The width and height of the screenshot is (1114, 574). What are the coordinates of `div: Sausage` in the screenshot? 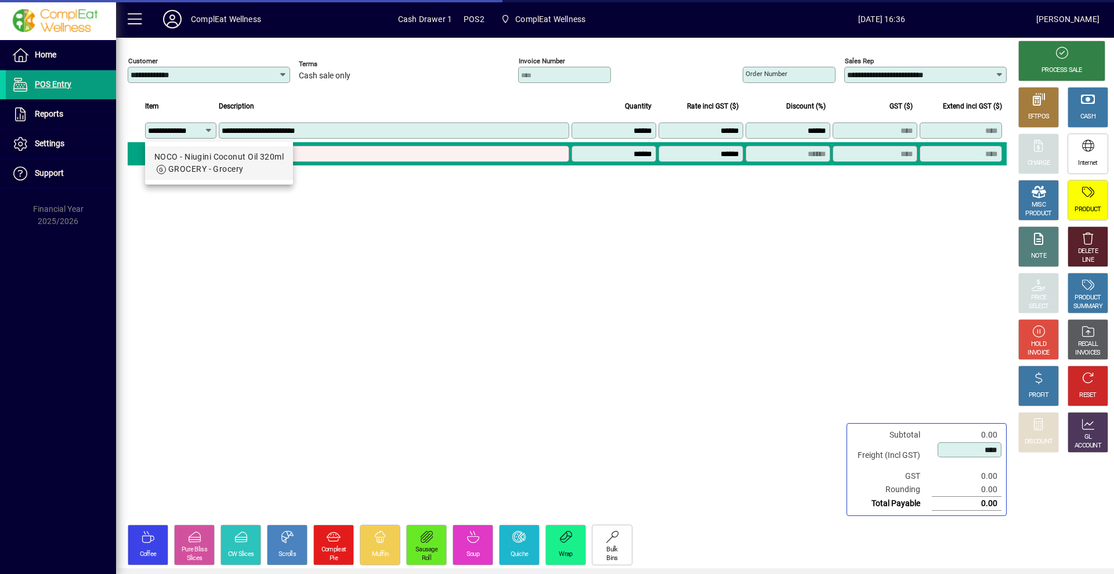 It's located at (426, 549).